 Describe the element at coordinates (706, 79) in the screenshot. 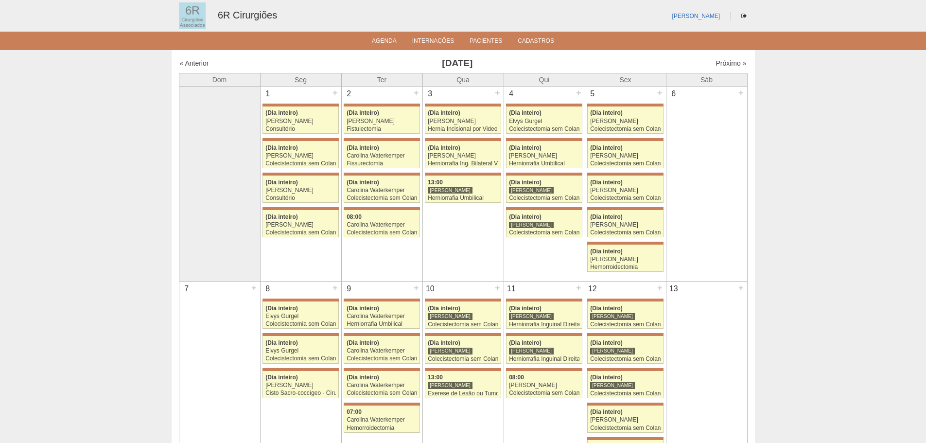

I see `th: Sáb` at that location.